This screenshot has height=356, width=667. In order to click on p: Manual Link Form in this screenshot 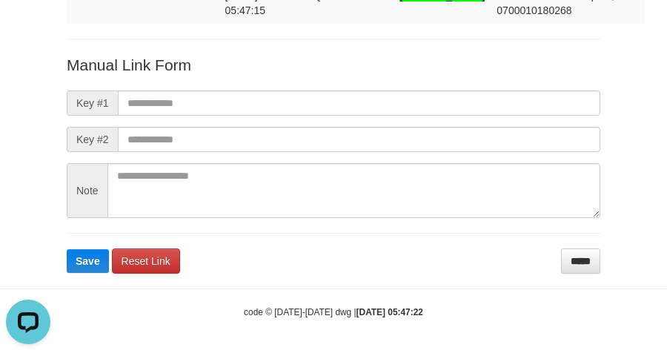, I will do `click(333, 64)`.